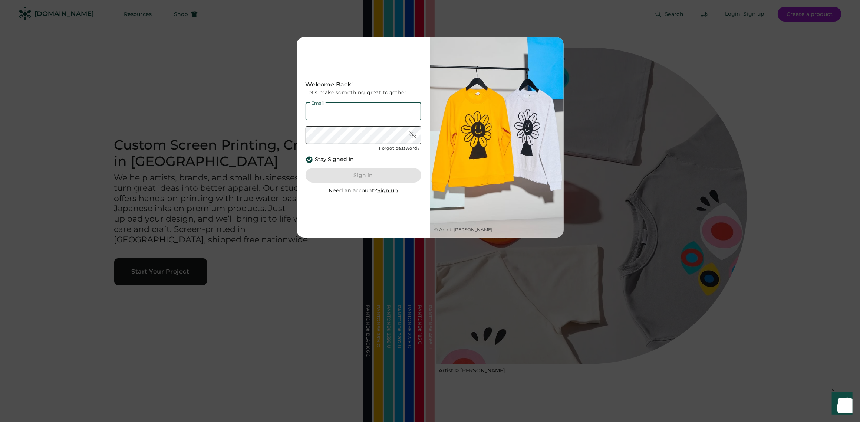 Image resolution: width=860 pixels, height=422 pixels. I want to click on u: Sign up, so click(388, 190).